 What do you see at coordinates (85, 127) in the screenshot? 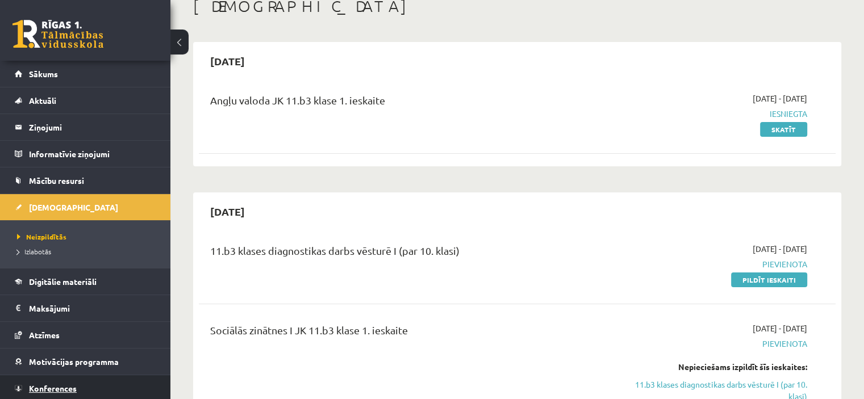
I see `a: Ziņojumi` at bounding box center [85, 127].